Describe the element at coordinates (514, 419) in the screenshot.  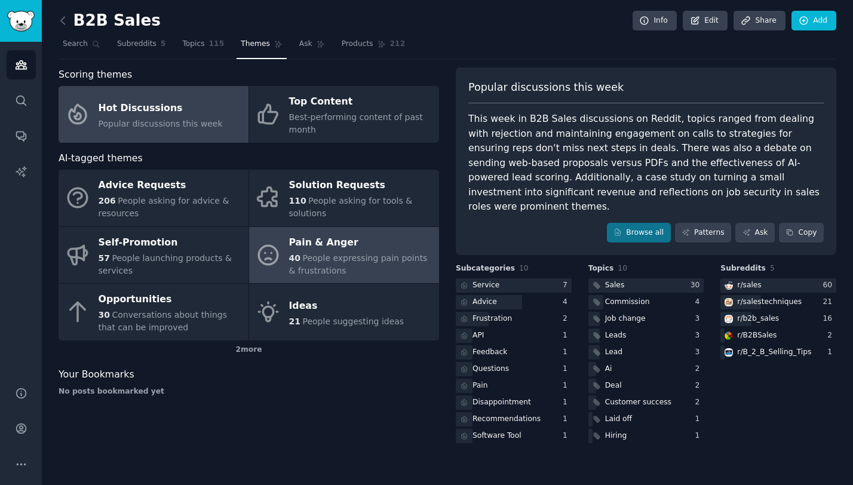
I see `a: Recommendations1` at that location.